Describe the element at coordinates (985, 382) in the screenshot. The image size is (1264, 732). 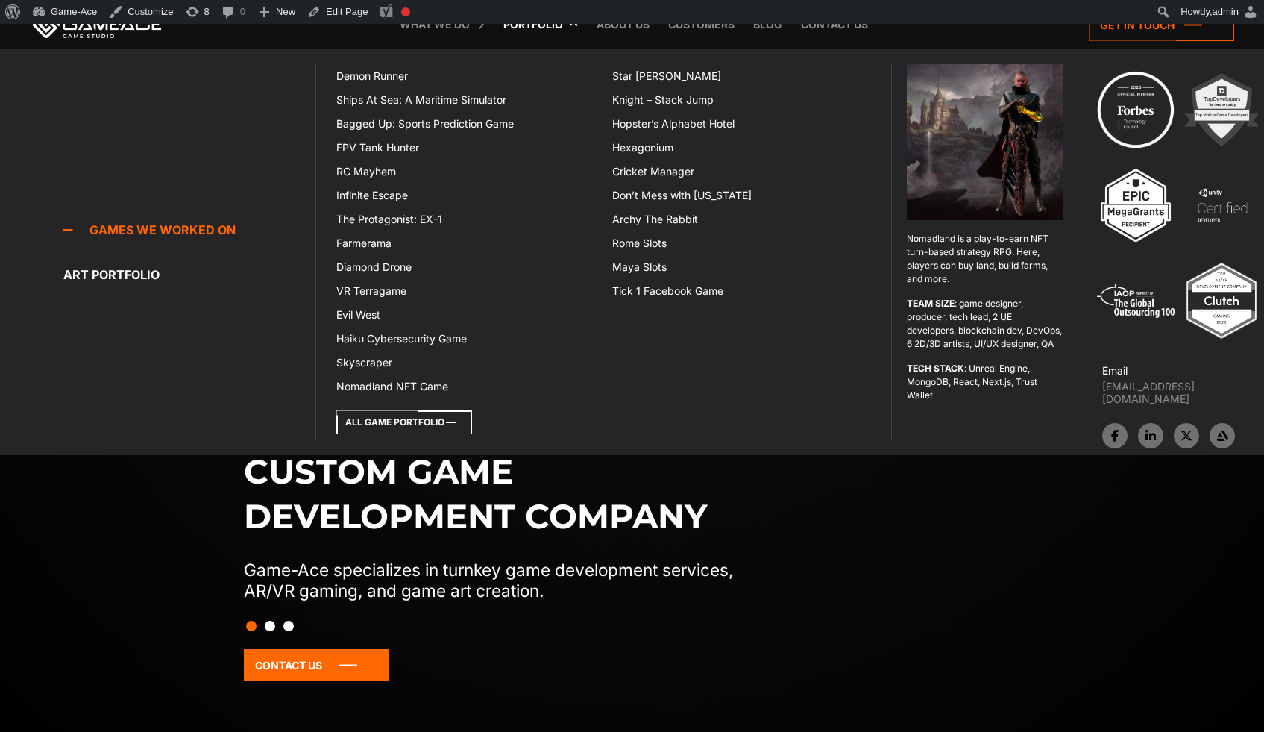
I see `p: : Unreal Engine, MongoDB, React, Next.js, Trust Wallet` at that location.